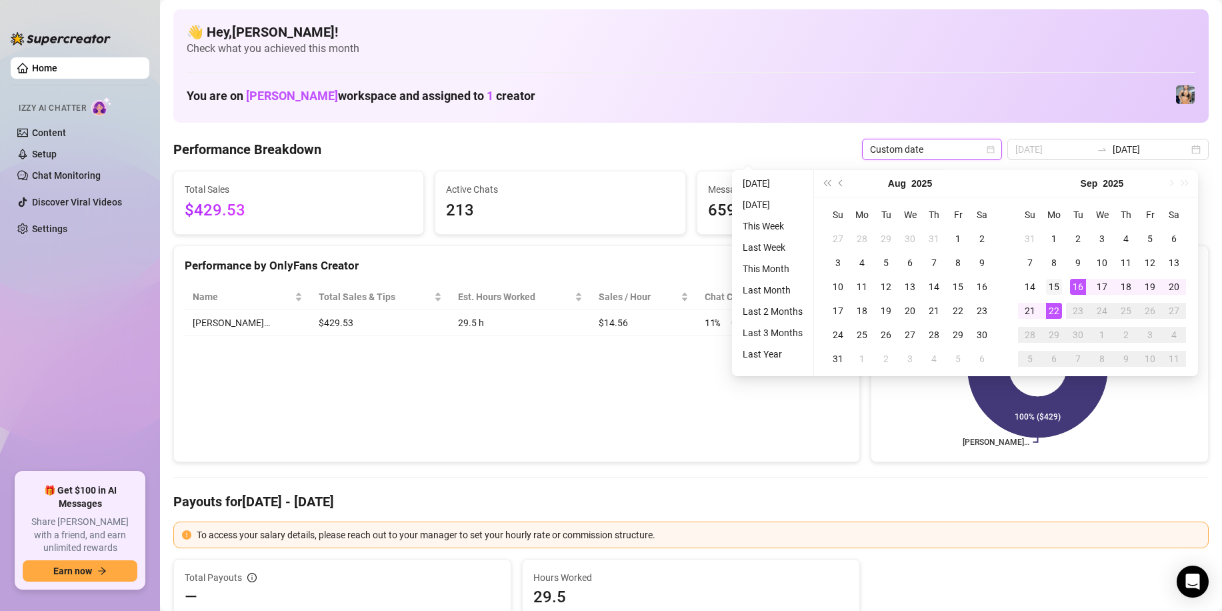 The image size is (1222, 611). I want to click on td: 29.5 h, so click(520, 323).